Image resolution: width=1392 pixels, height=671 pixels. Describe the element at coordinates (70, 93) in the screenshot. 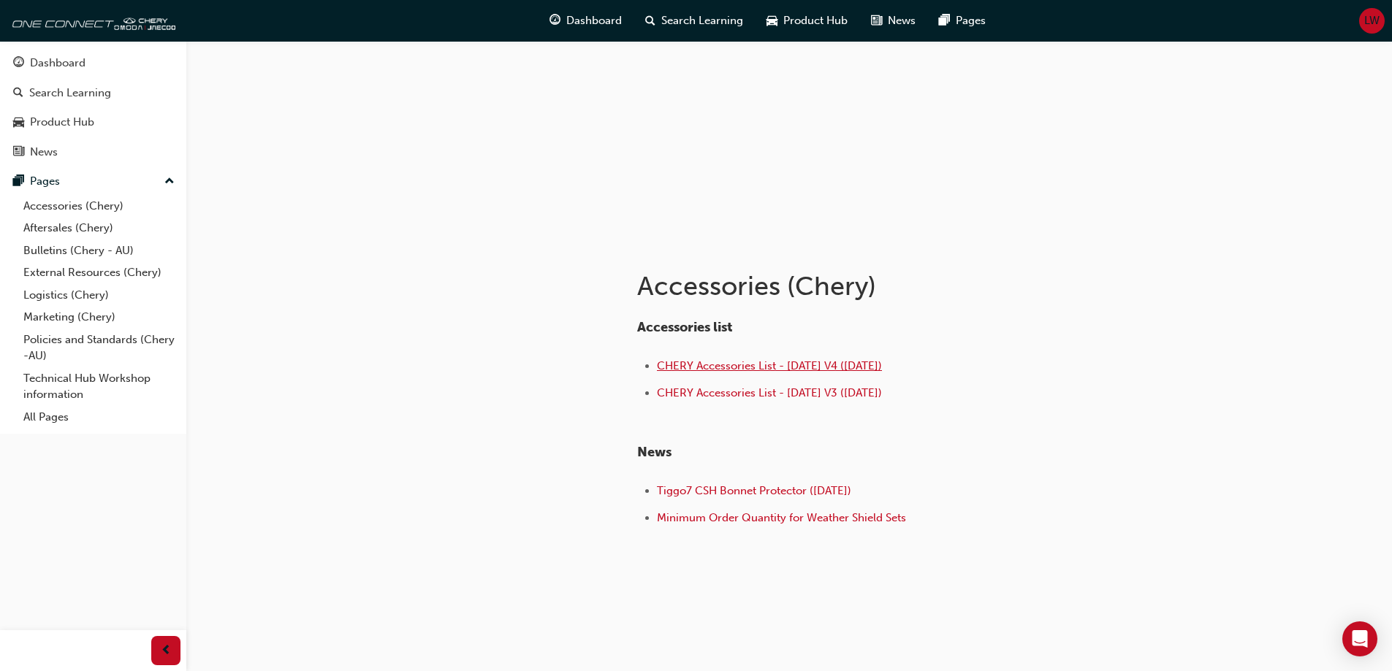

I see `div: Search Learning` at that location.